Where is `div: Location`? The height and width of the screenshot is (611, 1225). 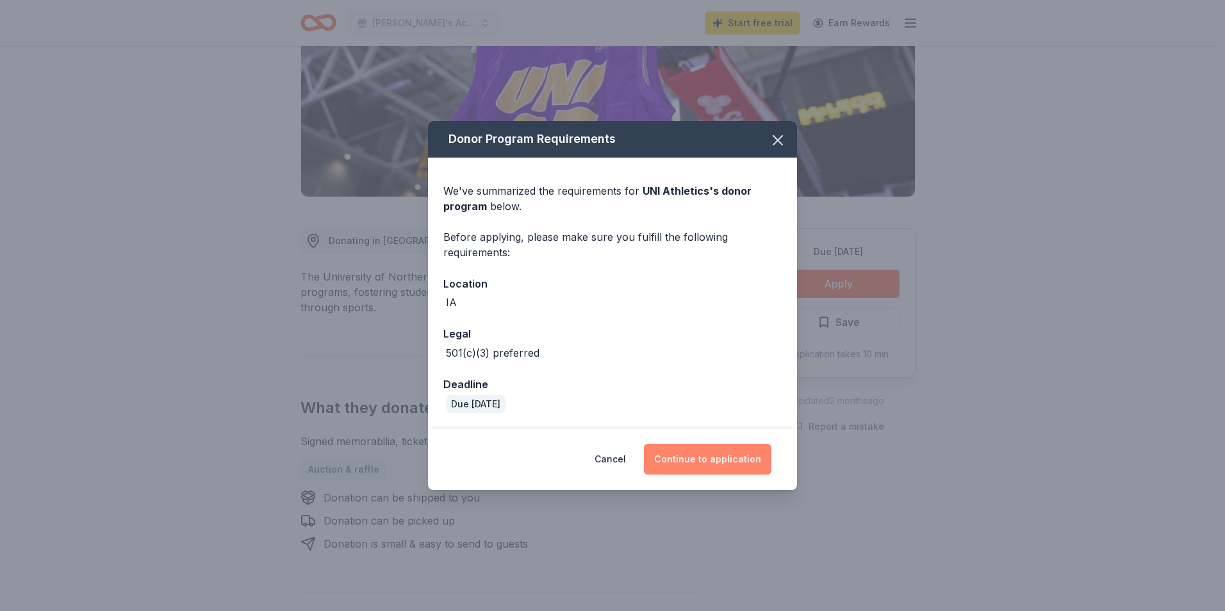
div: Location is located at coordinates (612, 284).